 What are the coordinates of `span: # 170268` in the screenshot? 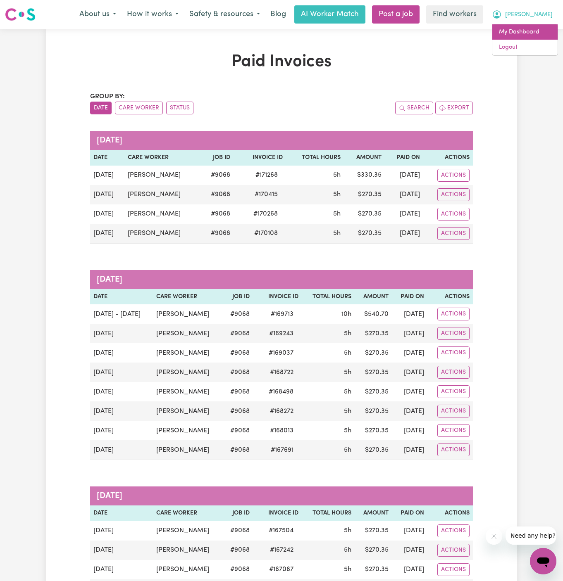 It's located at (265, 214).